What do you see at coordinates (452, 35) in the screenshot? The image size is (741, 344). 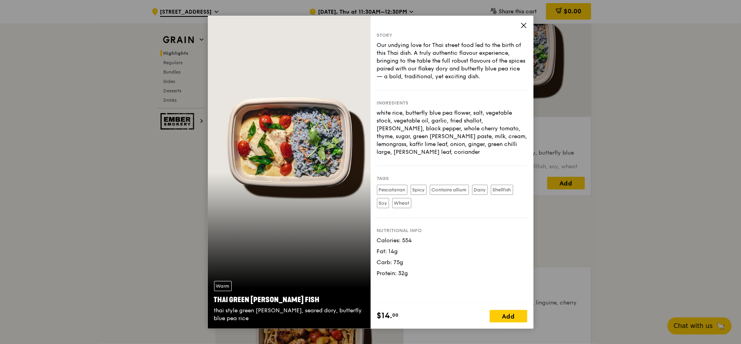 I see `div: Story` at bounding box center [452, 35].